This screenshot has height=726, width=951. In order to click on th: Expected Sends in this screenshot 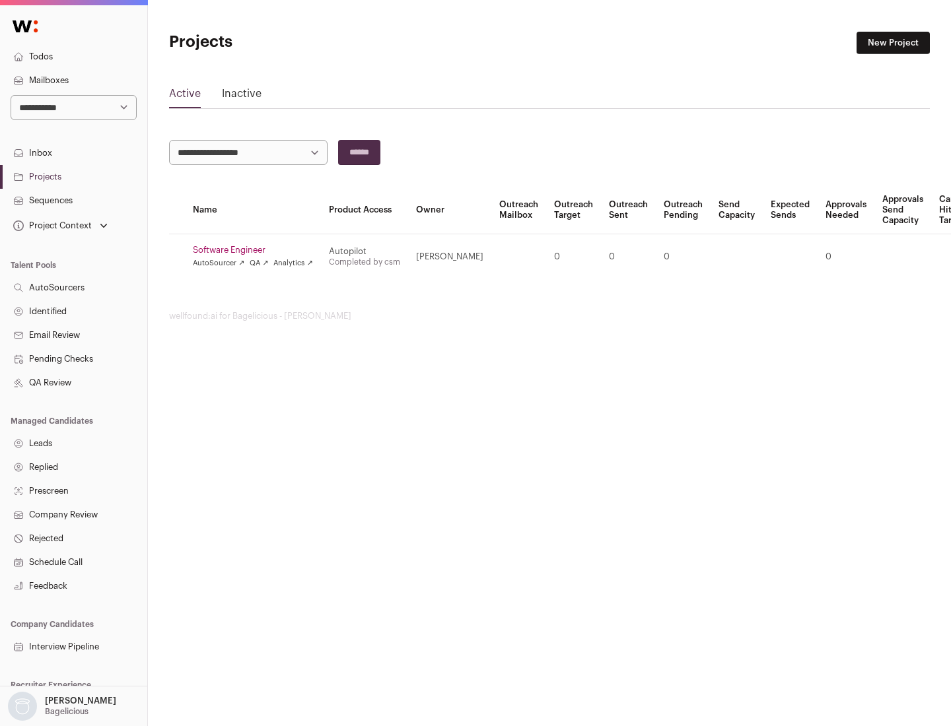, I will do `click(790, 210)`.